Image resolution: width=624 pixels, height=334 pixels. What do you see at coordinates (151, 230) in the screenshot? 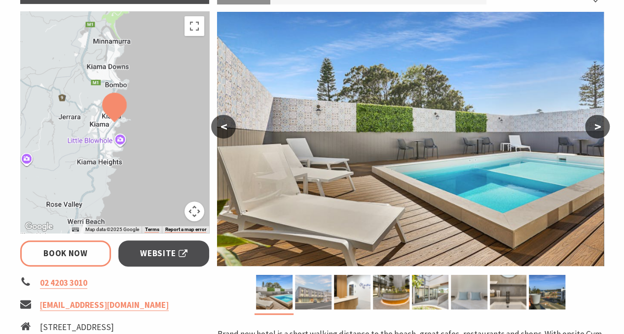
I see `a: Terms (opens in new tab)` at bounding box center [151, 230].